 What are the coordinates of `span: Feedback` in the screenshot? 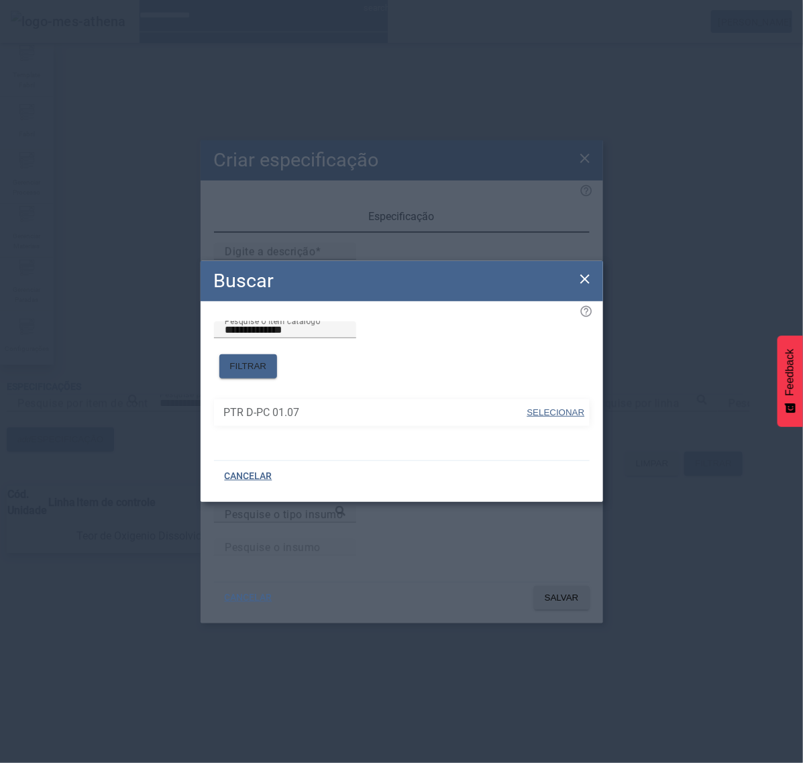 It's located at (791, 372).